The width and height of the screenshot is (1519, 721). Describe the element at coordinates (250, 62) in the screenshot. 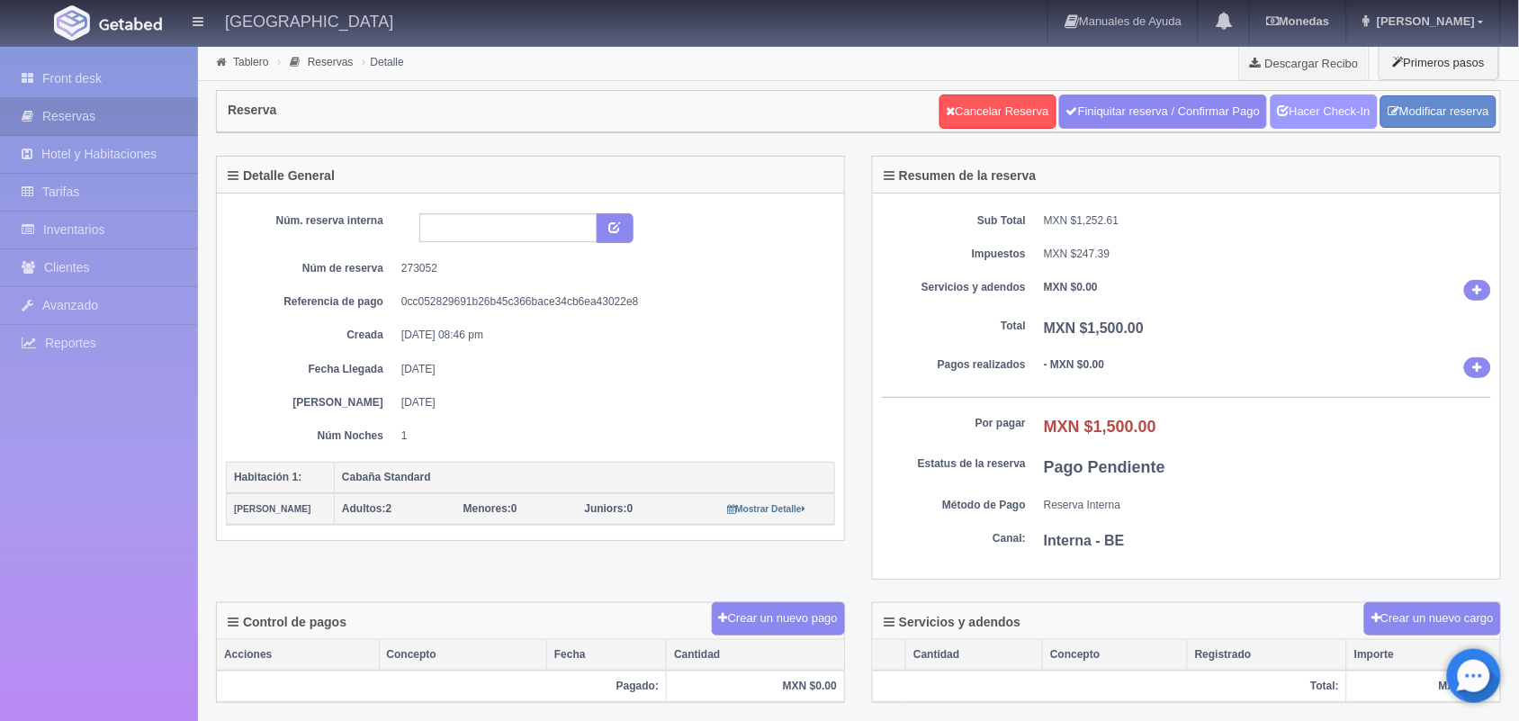

I see `a: Tablero` at that location.